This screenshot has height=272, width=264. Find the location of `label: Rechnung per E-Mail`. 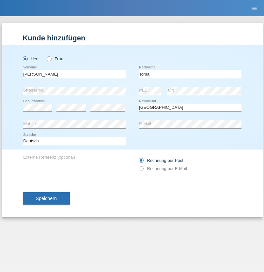

label: Rechnung per E-Mail is located at coordinates (163, 168).